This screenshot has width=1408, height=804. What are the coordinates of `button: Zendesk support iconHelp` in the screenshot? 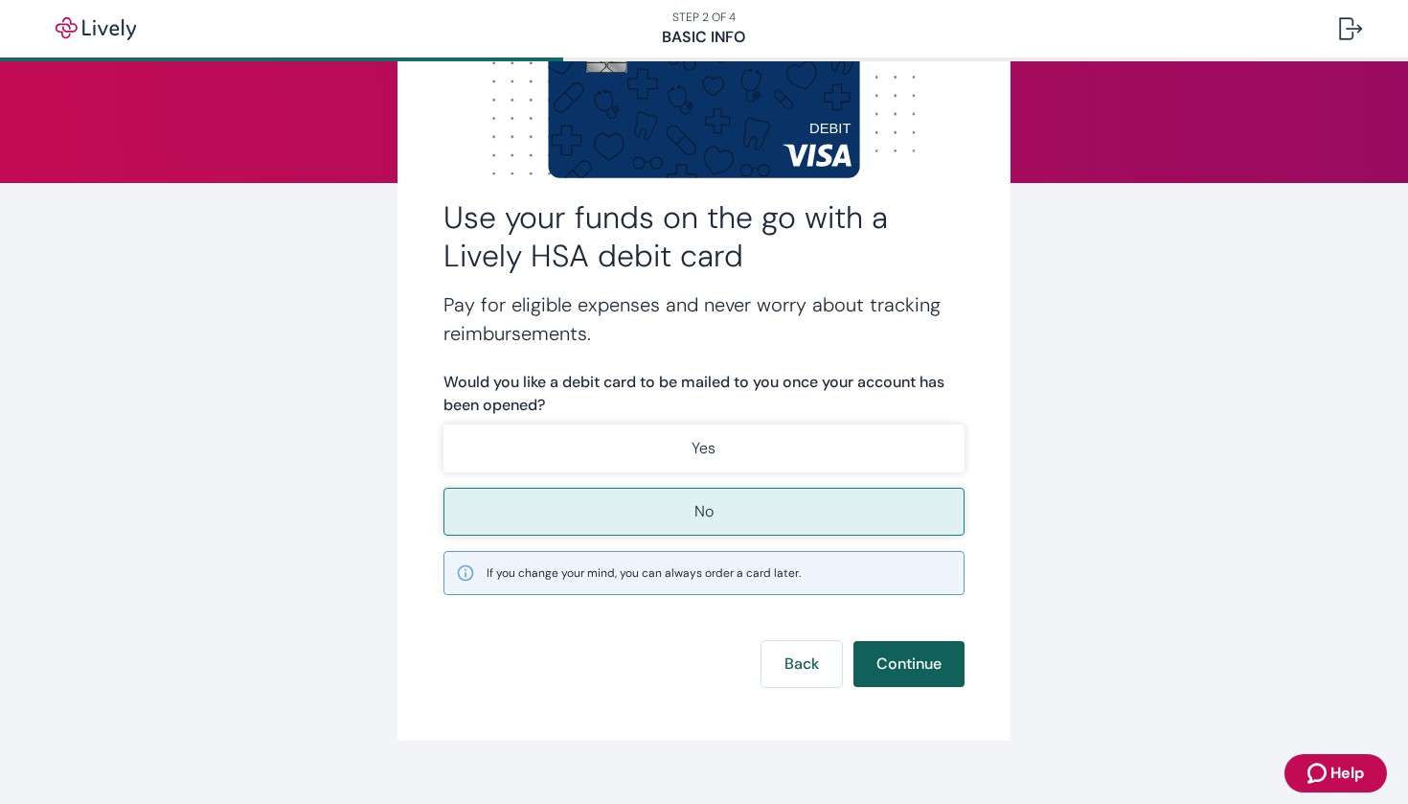 It's located at (1336, 773).